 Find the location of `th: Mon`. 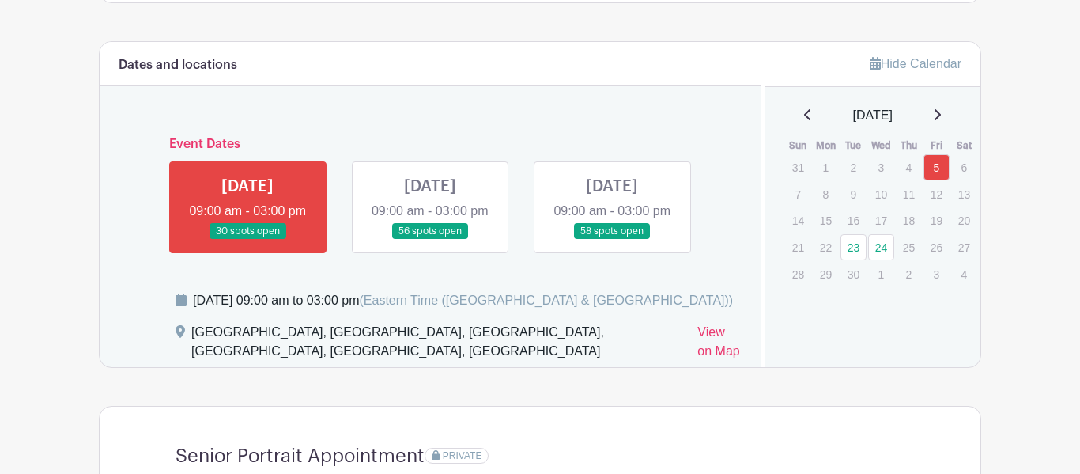

th: Mon is located at coordinates (826, 146).